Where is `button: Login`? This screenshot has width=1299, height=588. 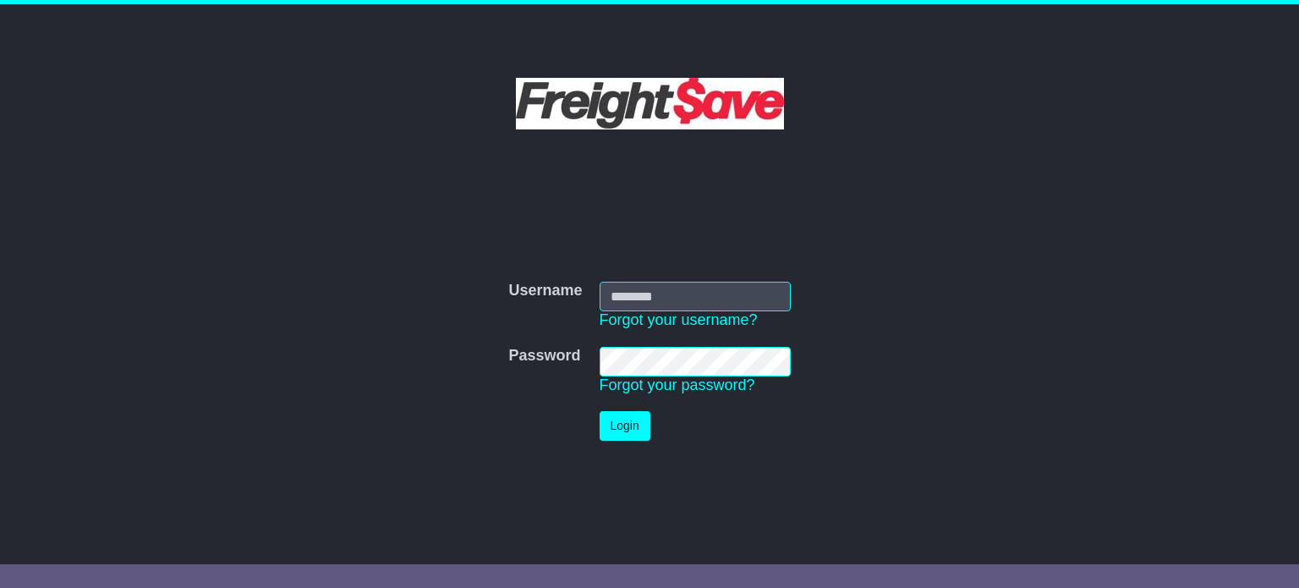 button: Login is located at coordinates (625, 425).